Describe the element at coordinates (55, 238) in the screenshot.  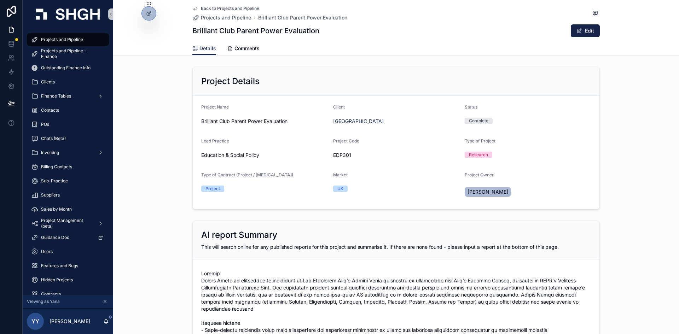
I see `span: Guidance Doc` at that location.